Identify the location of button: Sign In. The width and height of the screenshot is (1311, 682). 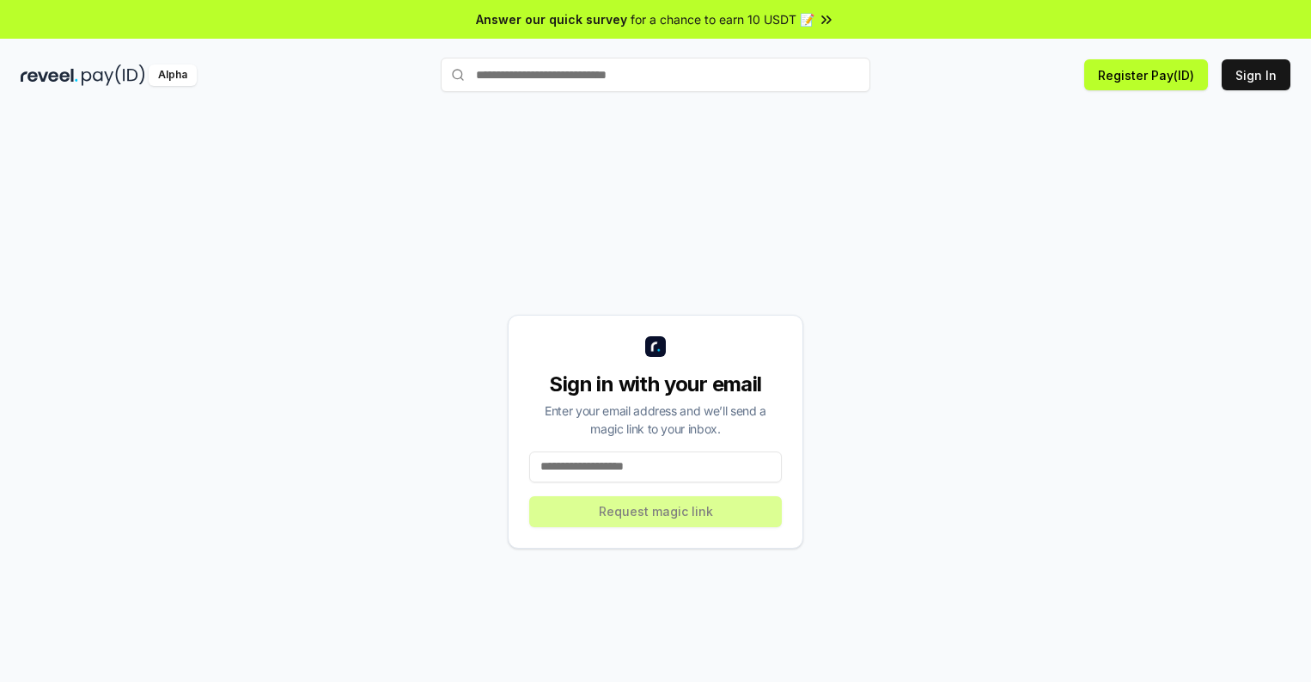
(1256, 75).